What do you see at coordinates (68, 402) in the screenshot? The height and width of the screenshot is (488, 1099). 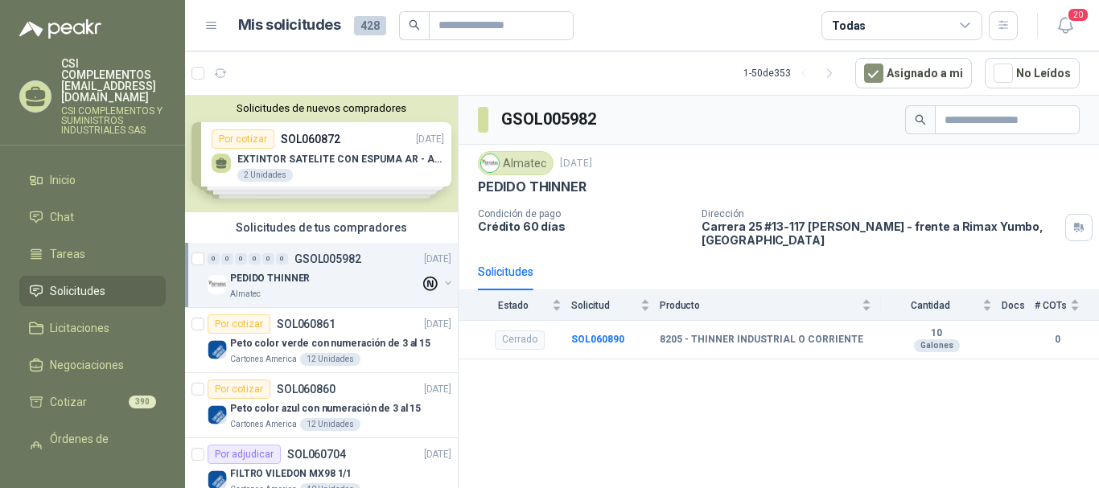 I see `span: Cotizar` at bounding box center [68, 402].